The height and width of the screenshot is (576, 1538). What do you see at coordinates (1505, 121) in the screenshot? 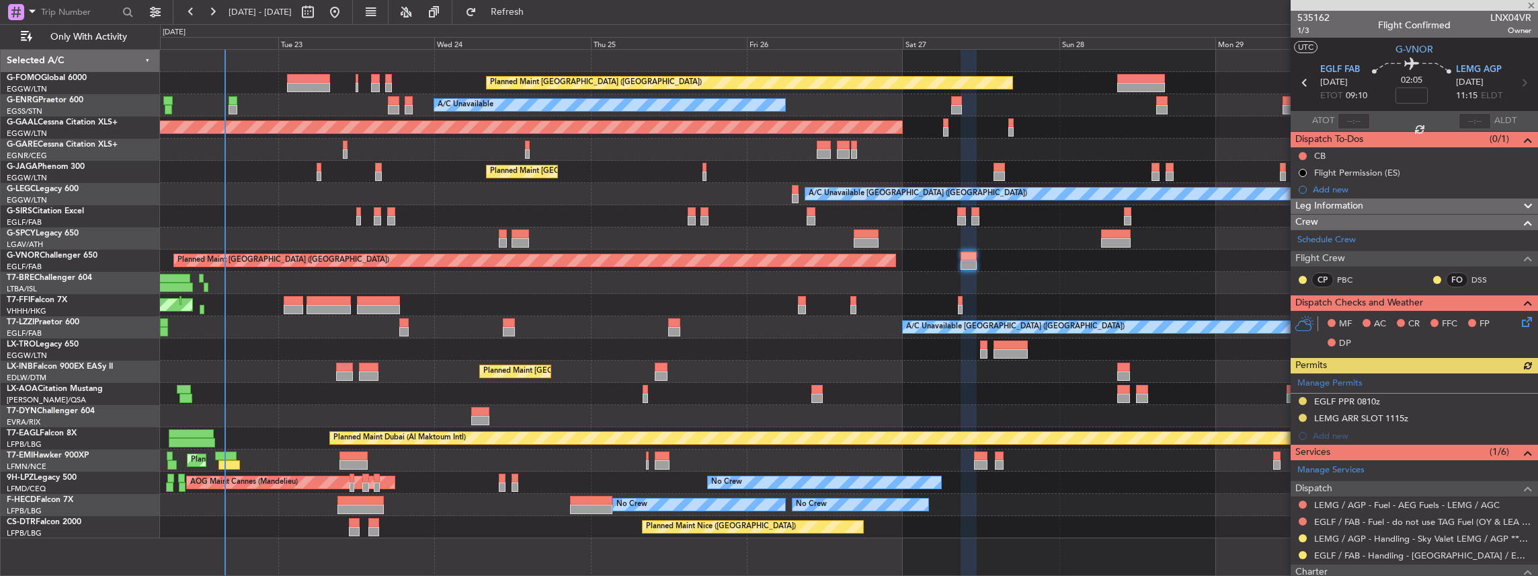
I see `span: ALDT` at bounding box center [1505, 121].